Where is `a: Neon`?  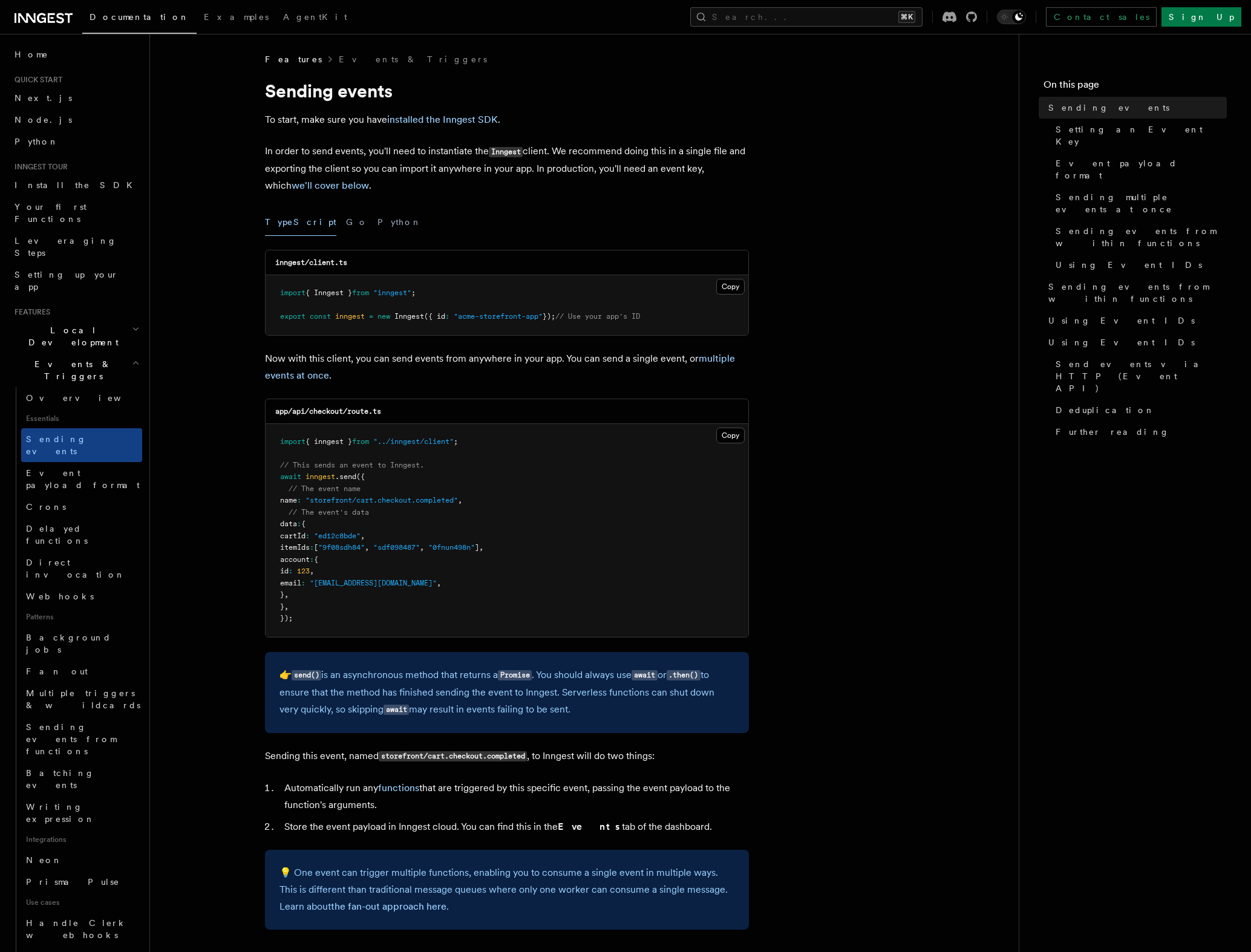
a: Neon is located at coordinates (82, 860).